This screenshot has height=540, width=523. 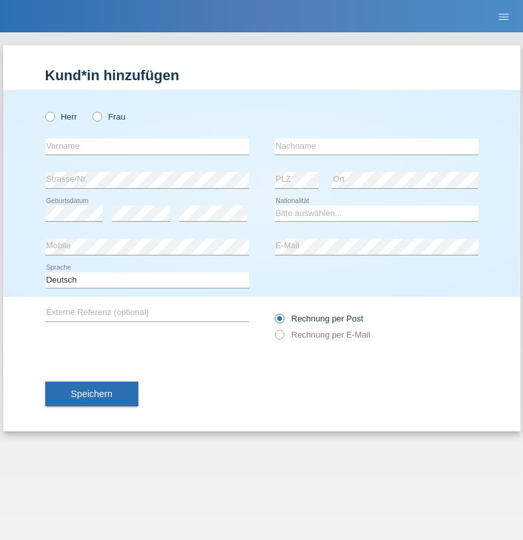 What do you see at coordinates (92, 394) in the screenshot?
I see `span: Speichern` at bounding box center [92, 394].